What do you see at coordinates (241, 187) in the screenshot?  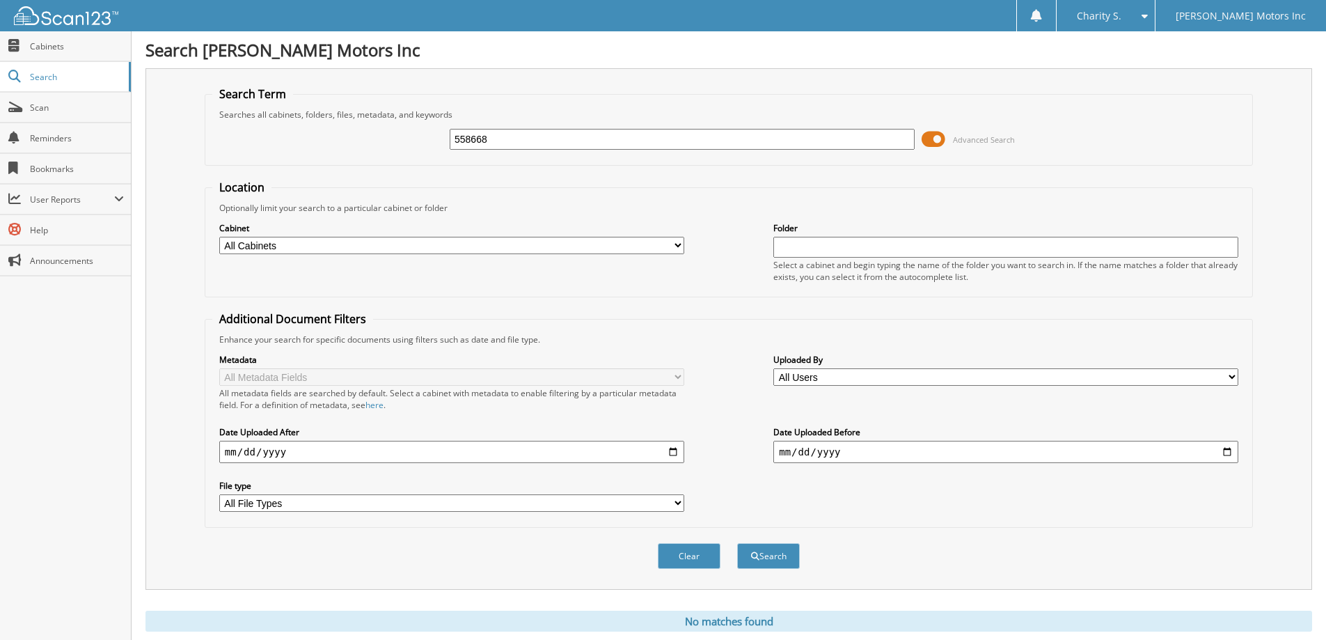 I see `legend: Location` at bounding box center [241, 187].